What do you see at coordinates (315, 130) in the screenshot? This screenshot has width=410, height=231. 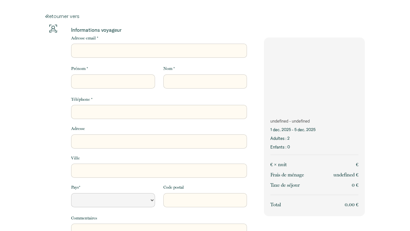 I see `p: 1 déc. 2025 - 5 déc. 2025` at bounding box center [315, 130].